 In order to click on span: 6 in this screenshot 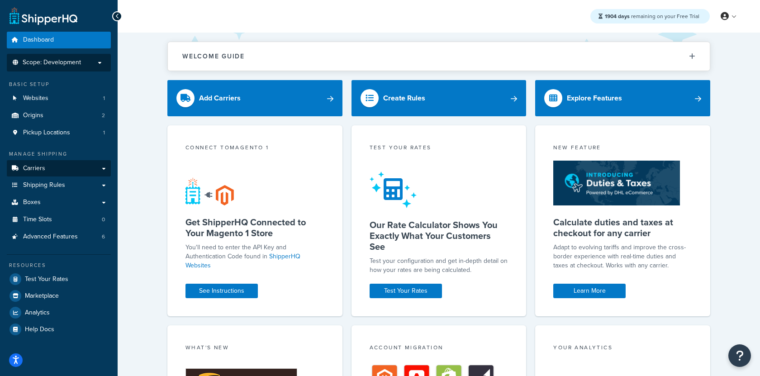, I will do `click(103, 237)`.